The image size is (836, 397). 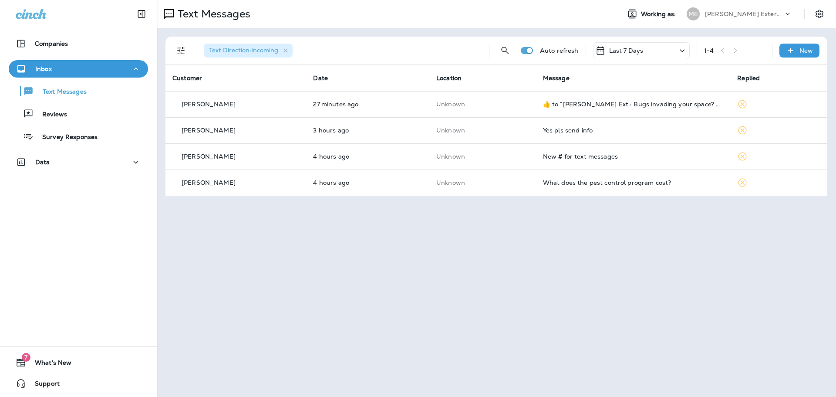 I want to click on span: Working as:, so click(x=659, y=14).